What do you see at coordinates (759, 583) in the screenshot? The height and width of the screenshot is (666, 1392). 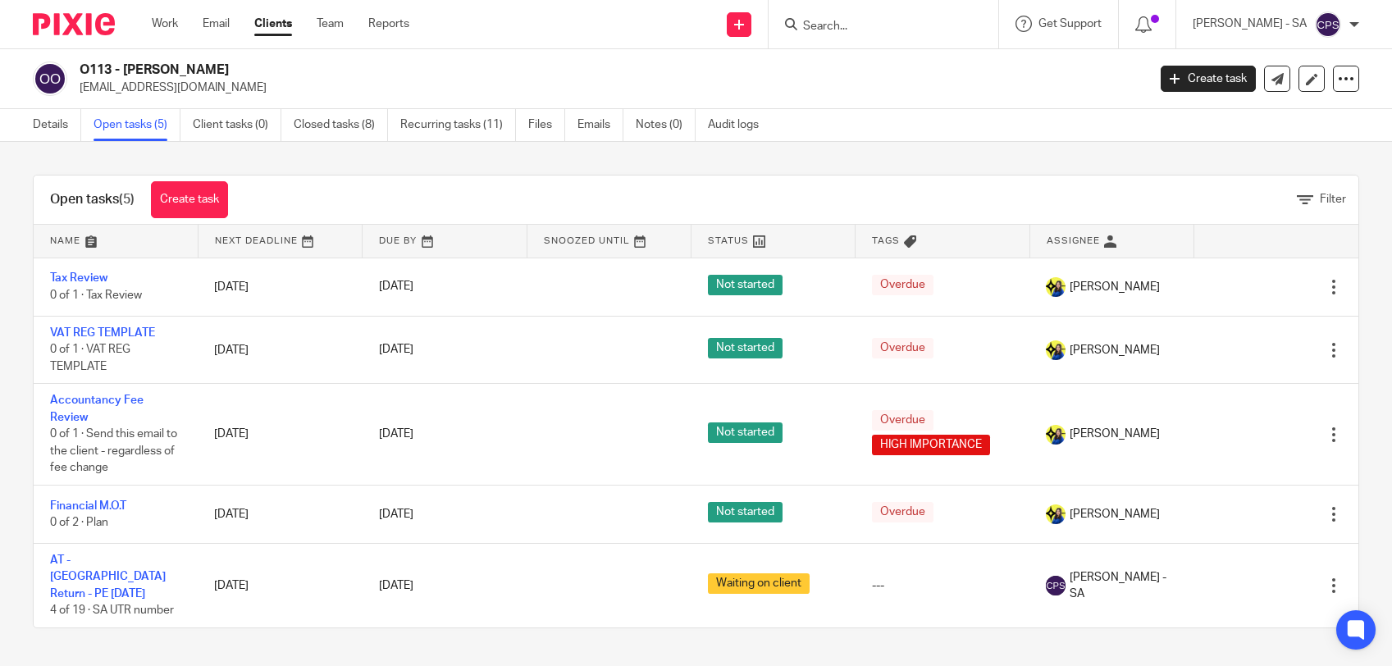 I see `span: Waiting on client` at bounding box center [759, 583].